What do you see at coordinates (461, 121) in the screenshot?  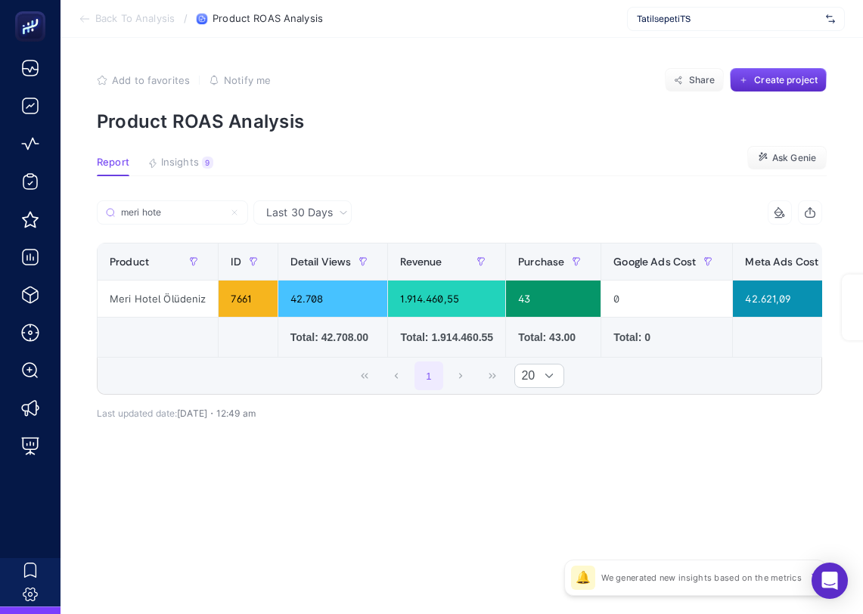 I see `p: Product ROAS Analysis` at bounding box center [461, 121].